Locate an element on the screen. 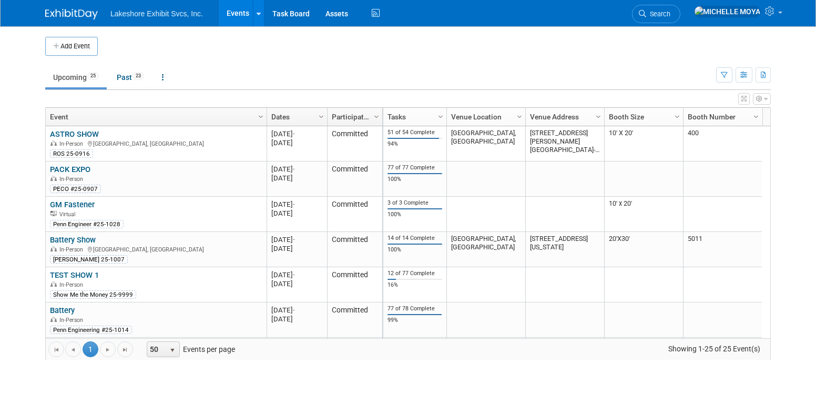 The height and width of the screenshot is (404, 816). span: Lakeshore Exhibit Svcs, Inc. is located at coordinates (157, 14).